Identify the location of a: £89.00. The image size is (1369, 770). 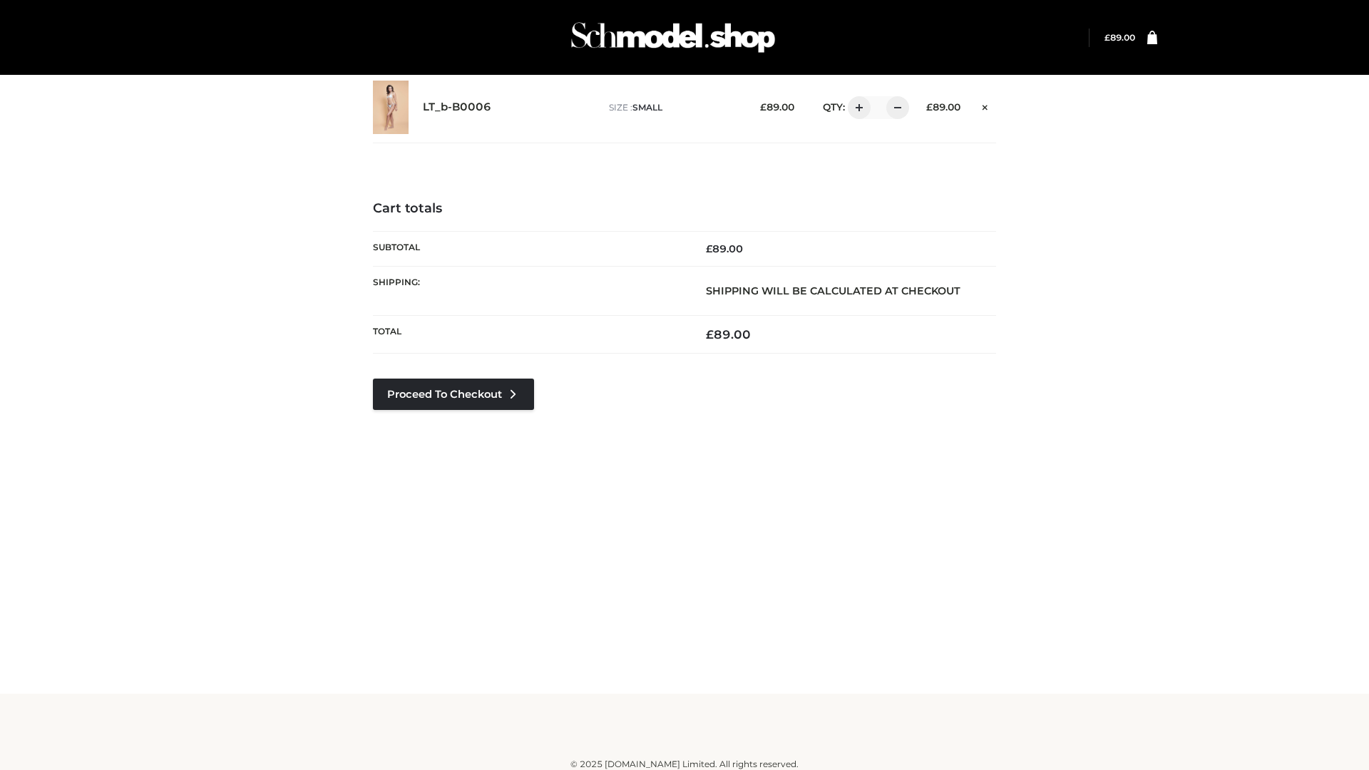
(1120, 37).